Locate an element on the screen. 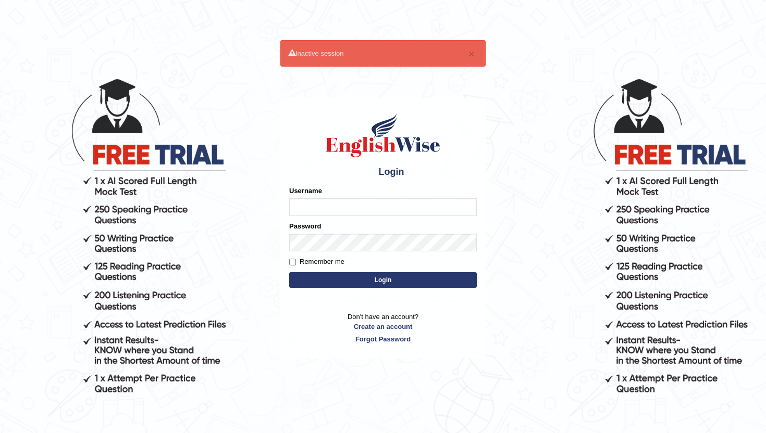 The image size is (766, 433). input: Remember me is located at coordinates (292, 262).